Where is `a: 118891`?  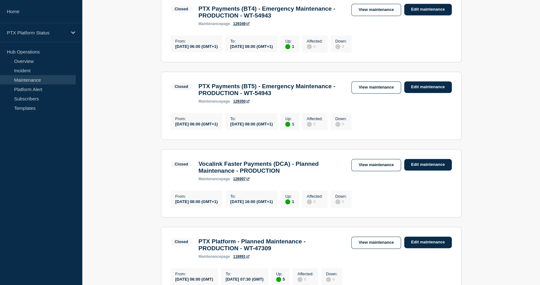
a: 118891 is located at coordinates (241, 257).